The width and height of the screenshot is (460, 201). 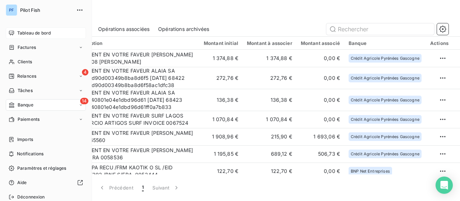 I want to click on span: BNP Net Entreprises, so click(x=370, y=171).